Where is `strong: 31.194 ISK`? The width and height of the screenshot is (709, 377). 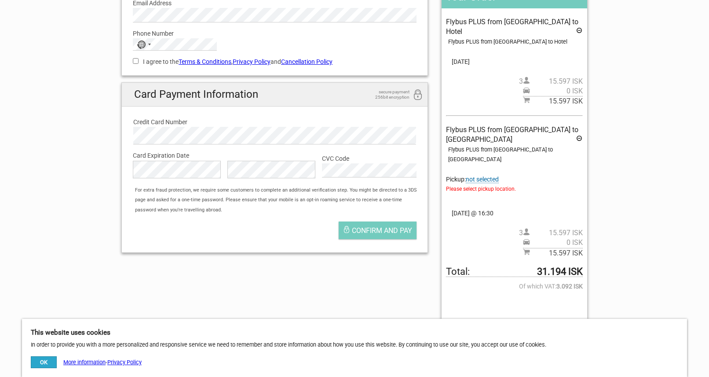 strong: 31.194 ISK is located at coordinates (560, 272).